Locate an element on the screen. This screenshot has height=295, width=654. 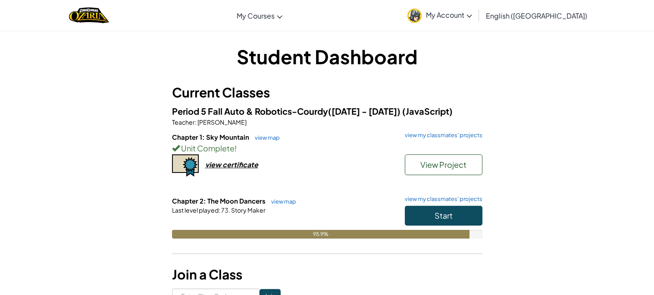
span: Chapter 2: The Moon Dancers is located at coordinates (220, 201).